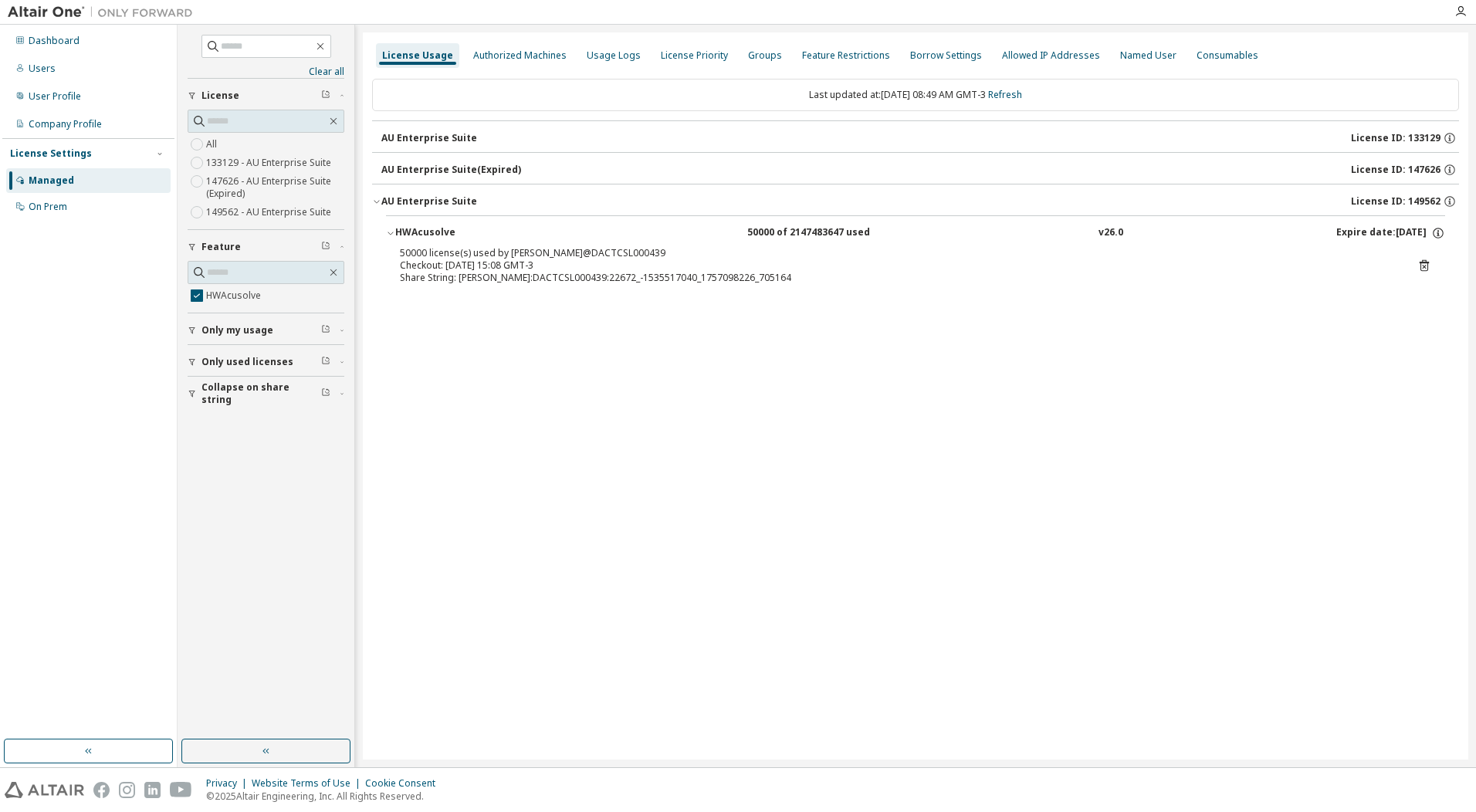  I want to click on div: Authorized Machines, so click(520, 56).